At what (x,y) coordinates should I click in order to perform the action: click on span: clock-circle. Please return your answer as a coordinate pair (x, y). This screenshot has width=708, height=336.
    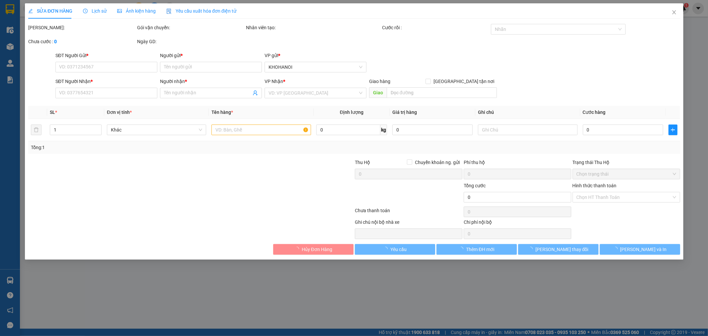
    Looking at the image, I should click on (85, 11).